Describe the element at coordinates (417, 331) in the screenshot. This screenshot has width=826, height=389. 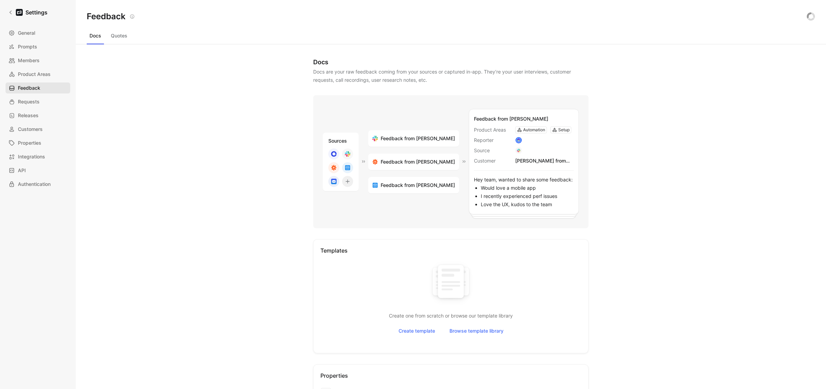
I see `button: Create template` at that location.